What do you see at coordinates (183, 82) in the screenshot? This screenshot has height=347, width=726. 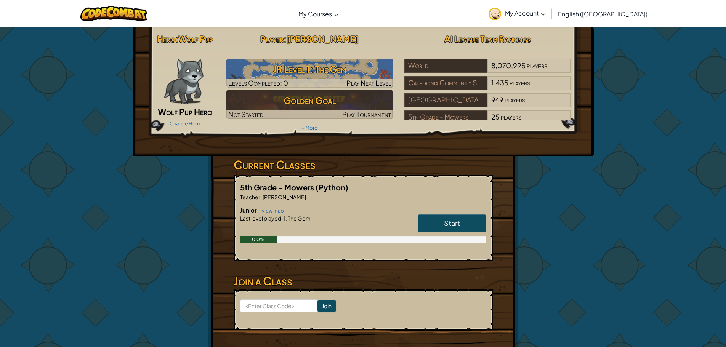 I see `img: wolf-pup-paper-doll.png` at bounding box center [183, 82].